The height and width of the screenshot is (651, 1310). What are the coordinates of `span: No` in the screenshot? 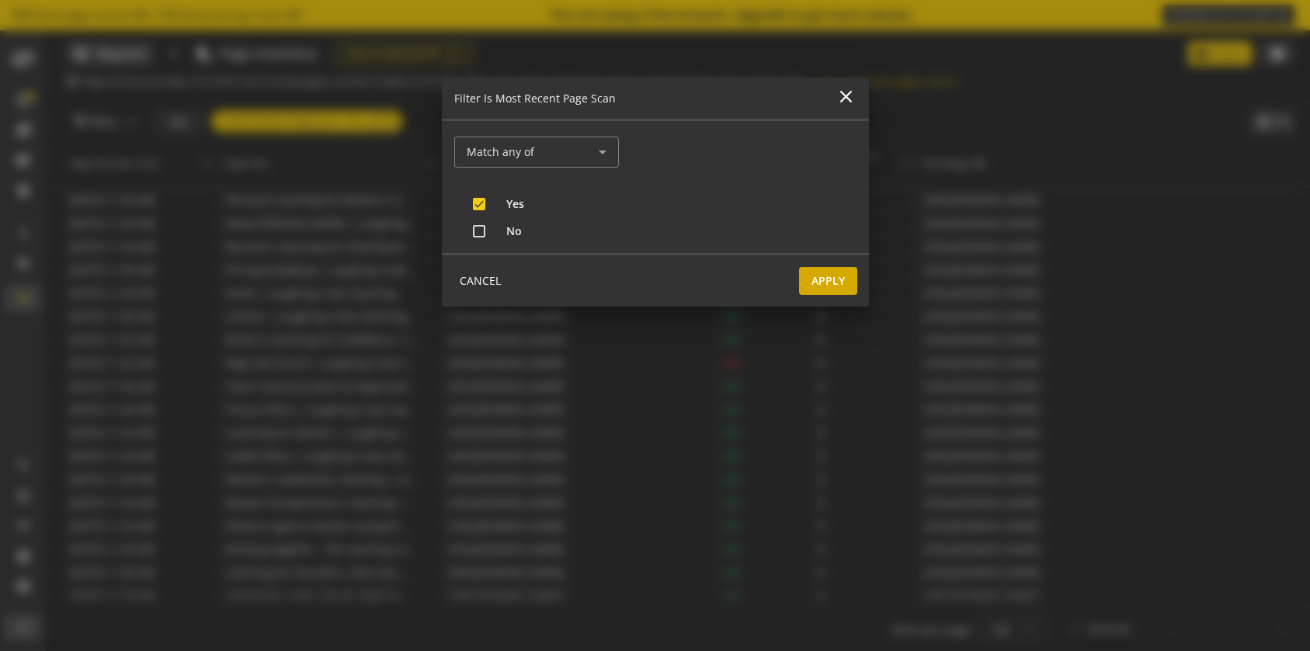 It's located at (514, 231).